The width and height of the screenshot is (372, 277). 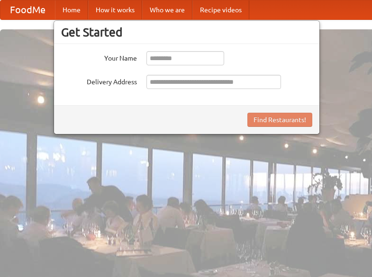 What do you see at coordinates (99, 57) in the screenshot?
I see `label: Your Name` at bounding box center [99, 57].